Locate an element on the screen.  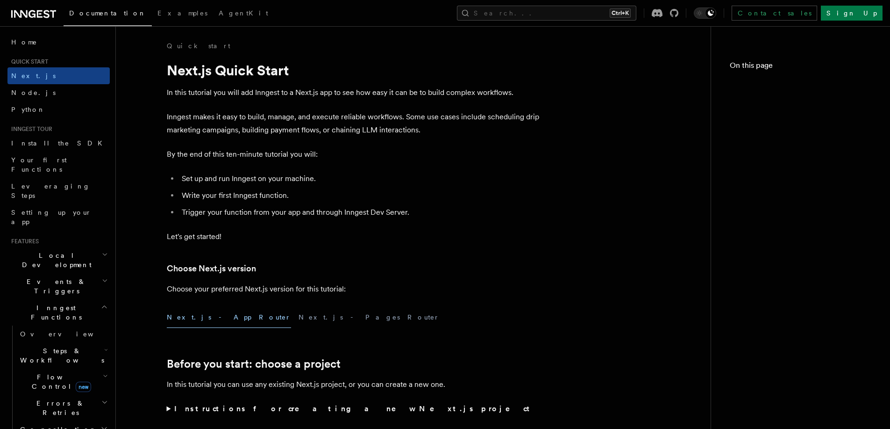
span: AgentKit is located at coordinates (243, 13).